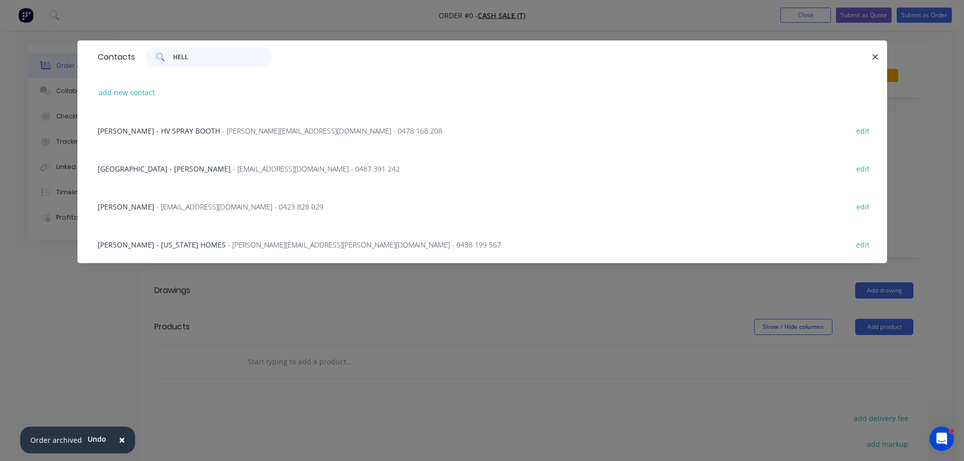 This screenshot has height=461, width=964. What do you see at coordinates (114, 57) in the screenshot?
I see `div: Contacts` at bounding box center [114, 57].